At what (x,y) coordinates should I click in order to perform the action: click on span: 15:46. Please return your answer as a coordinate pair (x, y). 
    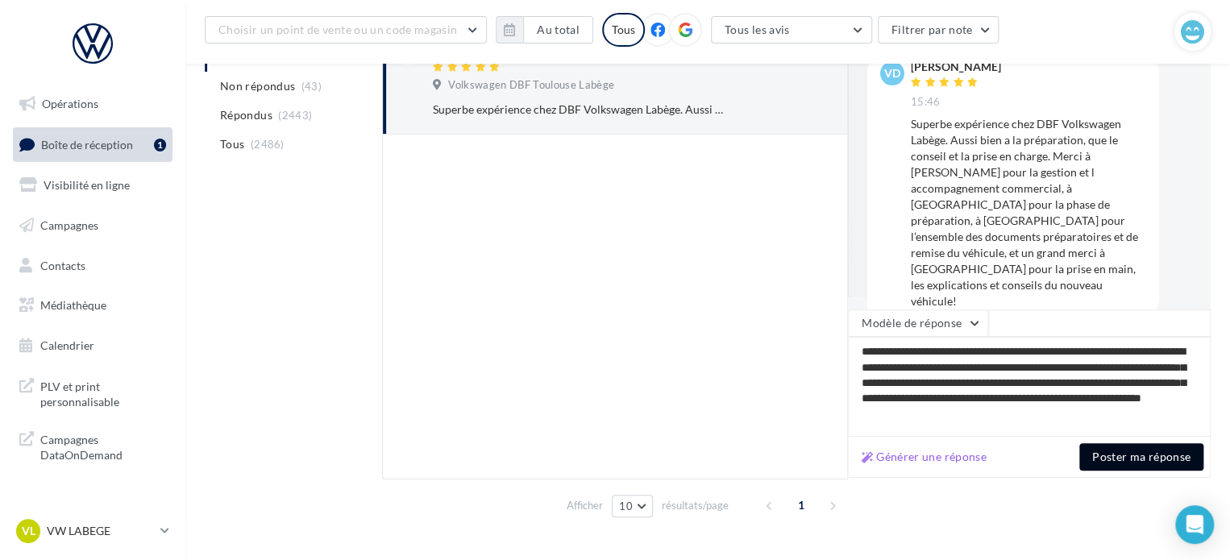
    Looking at the image, I should click on (925, 102).